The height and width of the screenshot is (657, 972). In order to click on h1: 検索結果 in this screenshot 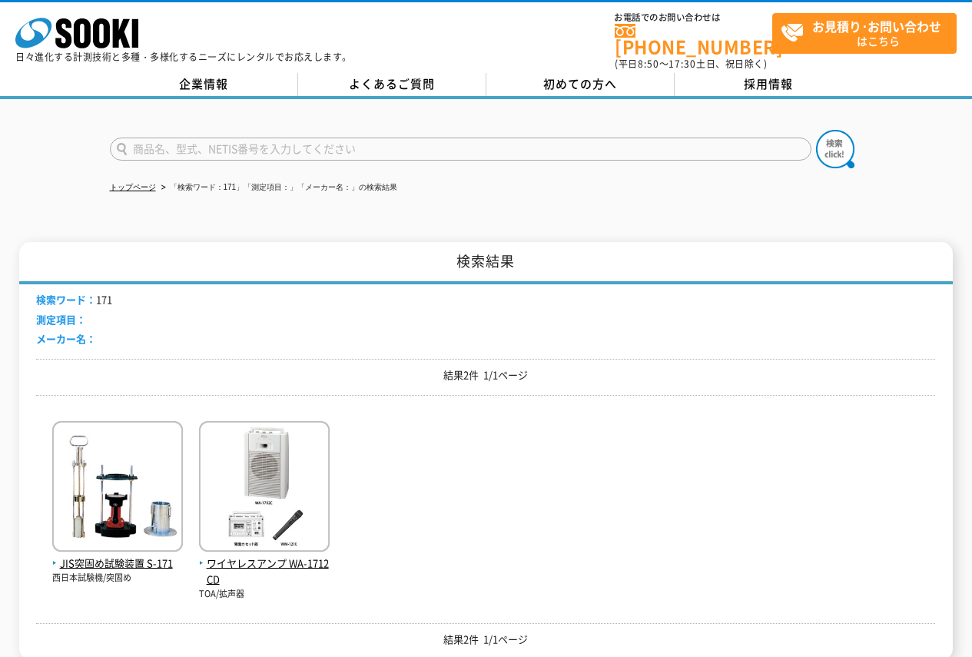, I will do `click(486, 263)`.